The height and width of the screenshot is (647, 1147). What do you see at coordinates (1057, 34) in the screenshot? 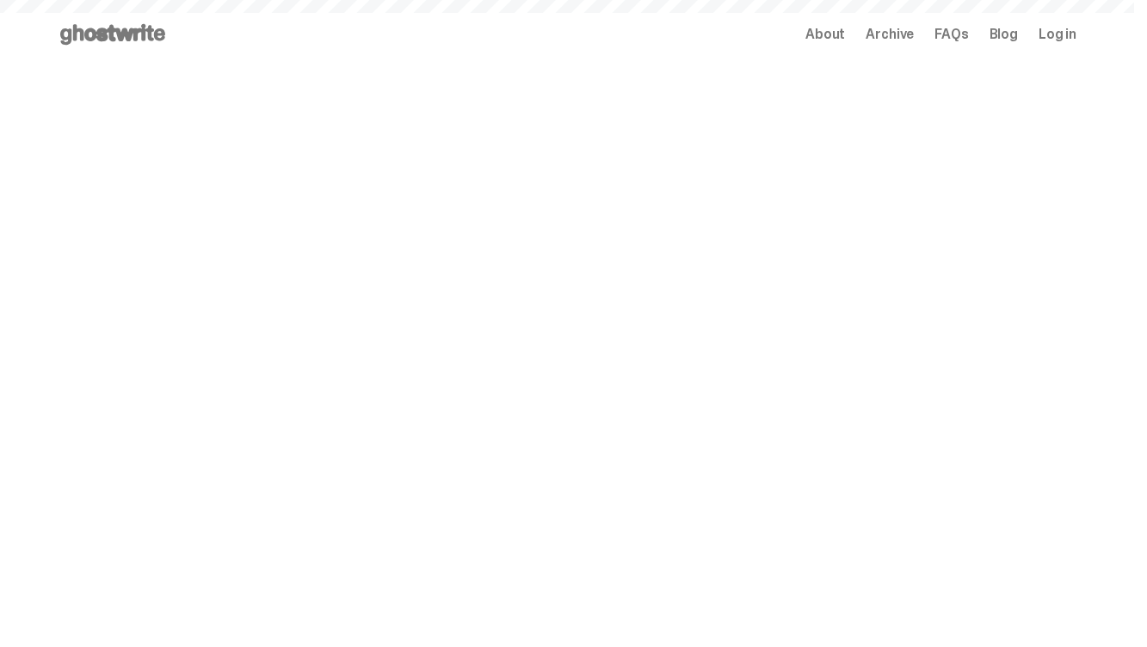
I see `span: Log in` at bounding box center [1057, 34].